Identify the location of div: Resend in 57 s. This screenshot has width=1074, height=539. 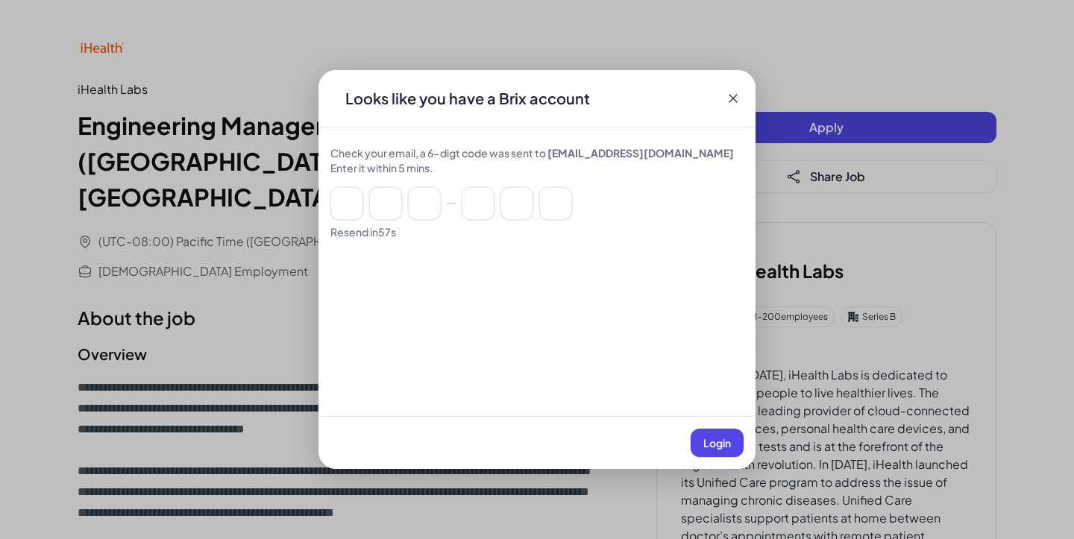
(537, 232).